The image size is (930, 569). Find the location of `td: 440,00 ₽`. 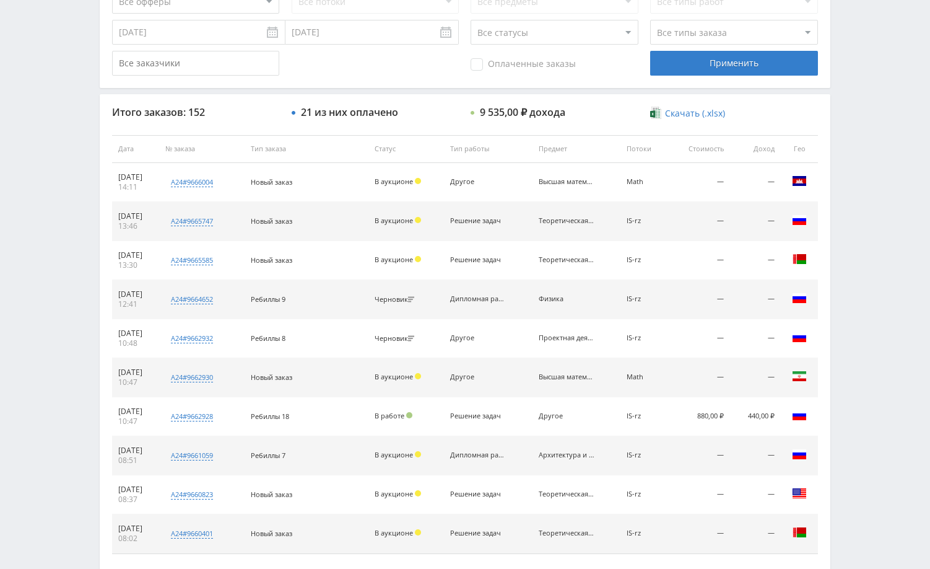

td: 440,00 ₽ is located at coordinates (756, 416).